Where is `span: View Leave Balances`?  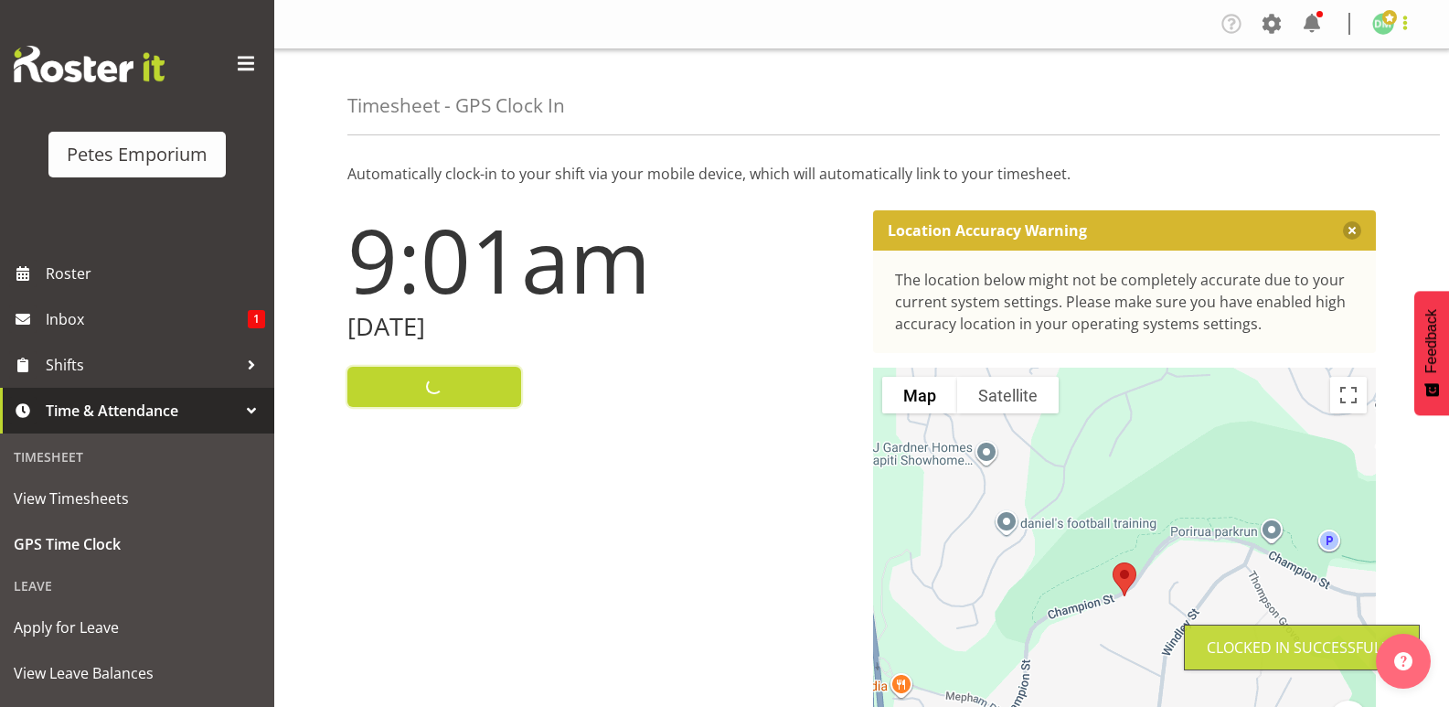 span: View Leave Balances is located at coordinates (137, 673).